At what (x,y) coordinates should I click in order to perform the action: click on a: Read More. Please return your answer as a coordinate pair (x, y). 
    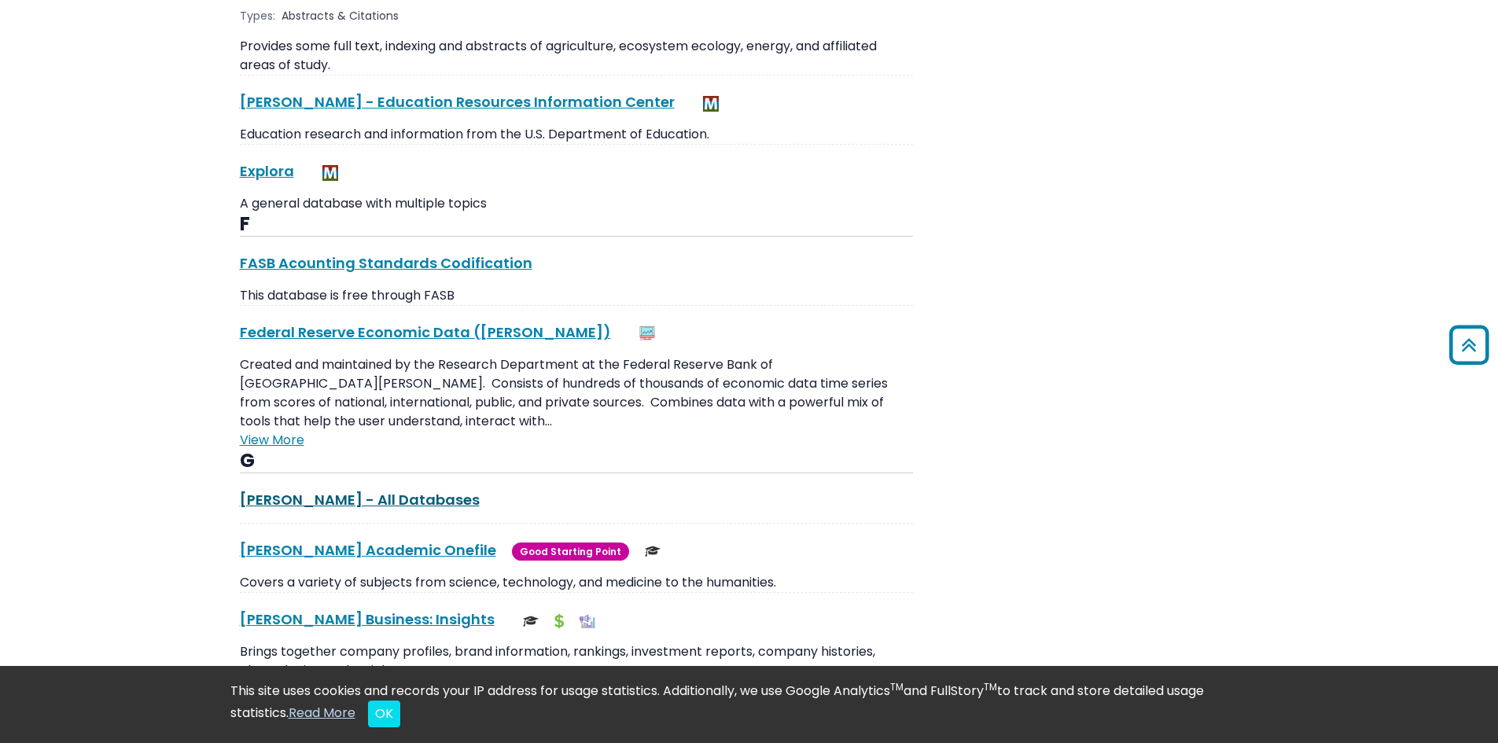
    Looking at the image, I should click on (322, 713).